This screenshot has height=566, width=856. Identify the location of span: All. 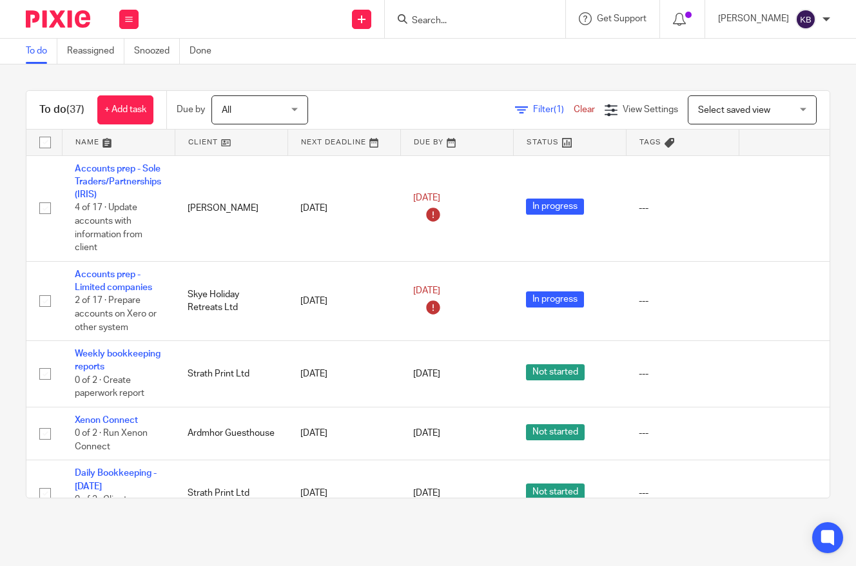
(226, 110).